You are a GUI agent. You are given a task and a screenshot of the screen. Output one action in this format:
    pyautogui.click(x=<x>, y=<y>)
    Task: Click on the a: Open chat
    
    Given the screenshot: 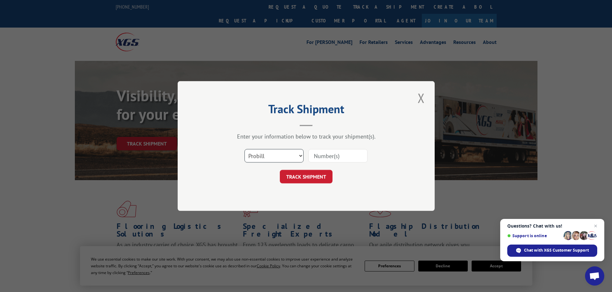 What is the action you would take?
    pyautogui.click(x=594, y=276)
    